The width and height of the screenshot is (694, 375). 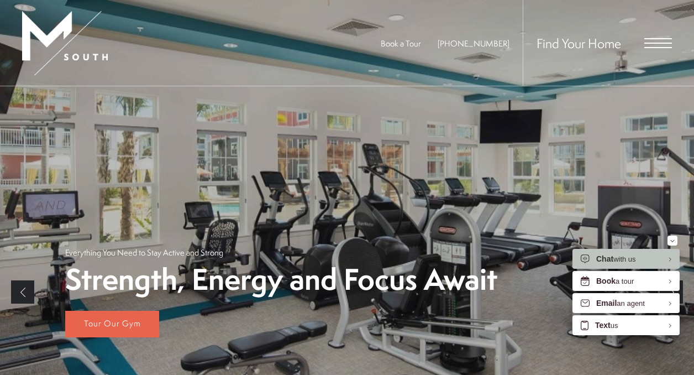 What do you see at coordinates (112, 324) in the screenshot?
I see `a: Tour Our Gym` at bounding box center [112, 324].